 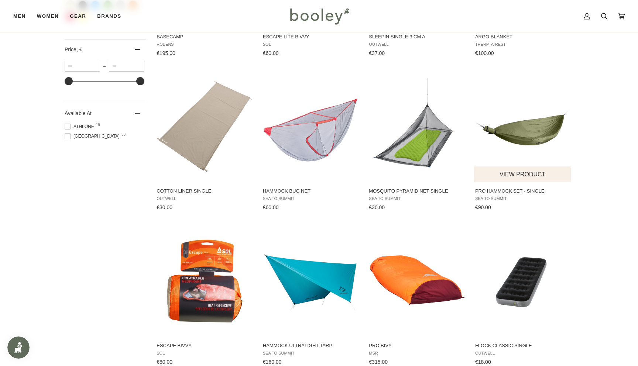 I want to click on span: Price, so click(x=73, y=49).